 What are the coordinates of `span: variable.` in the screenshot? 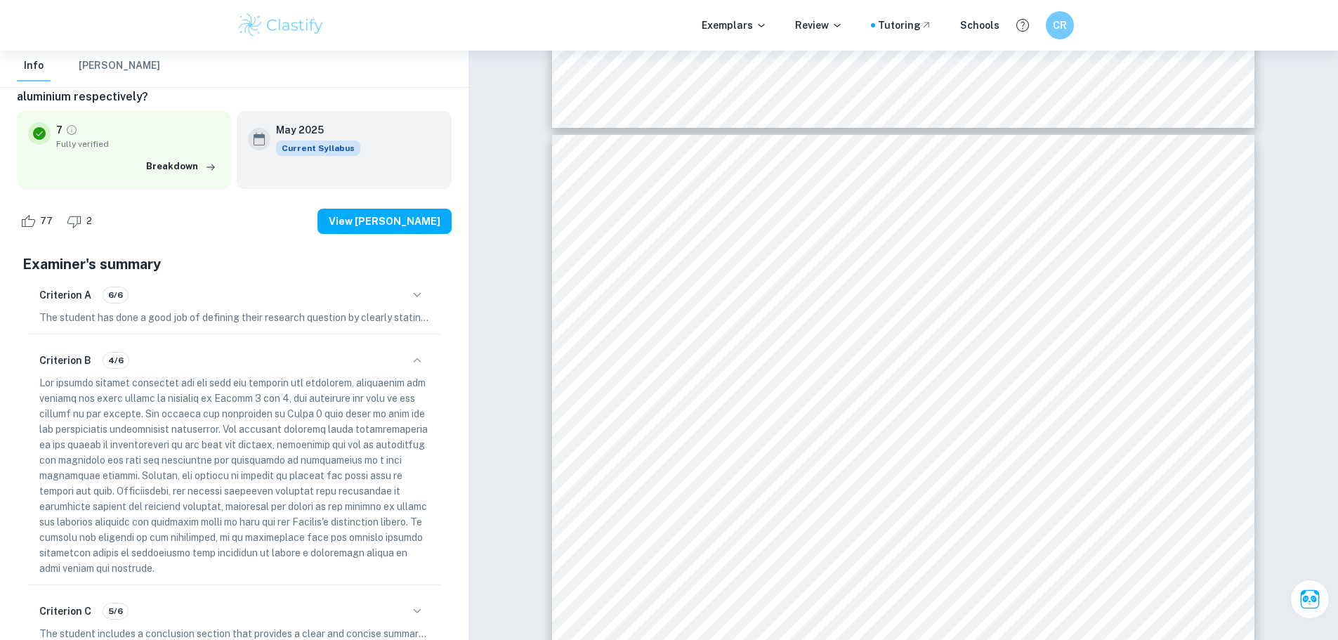 It's located at (999, 422).